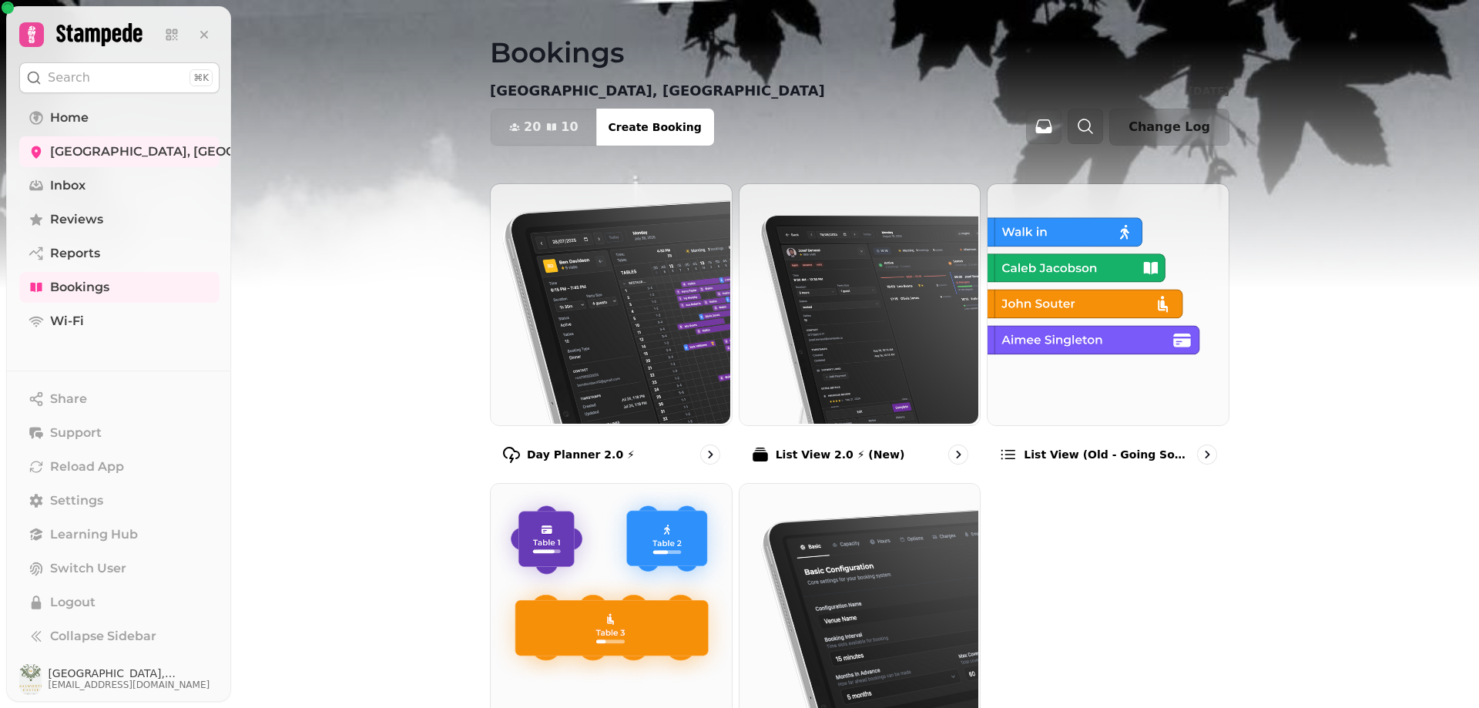 The width and height of the screenshot is (1479, 708). Describe the element at coordinates (611, 330) in the screenshot. I see `a: Day Planner 2.0 ⚡Day Planner 2.0 ⚡` at that location.